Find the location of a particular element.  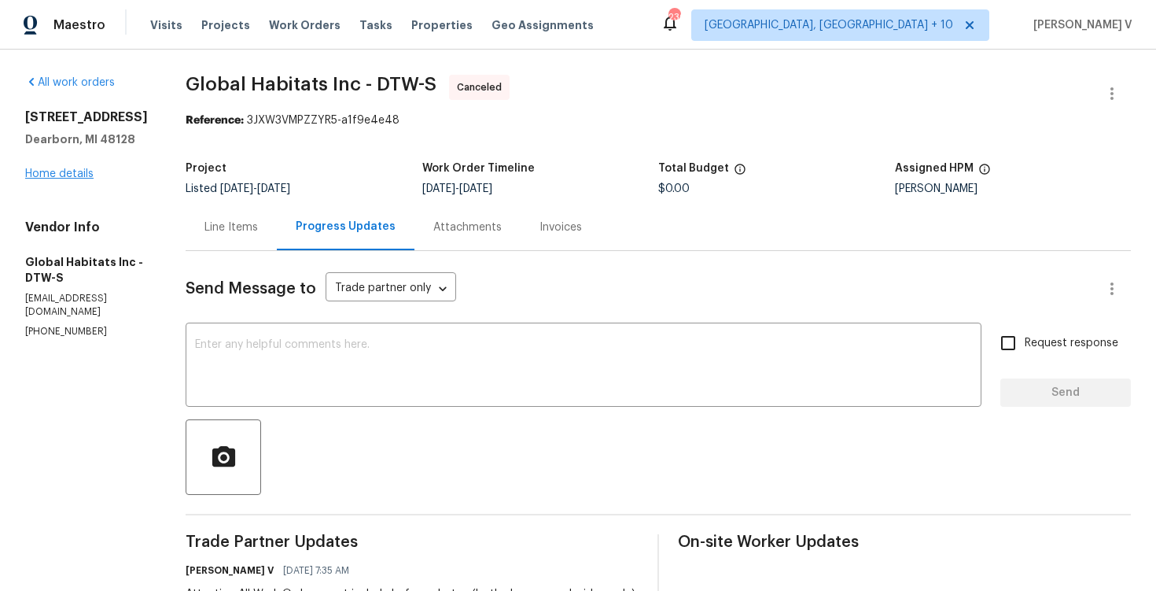

span: $0.00 is located at coordinates (674, 189).